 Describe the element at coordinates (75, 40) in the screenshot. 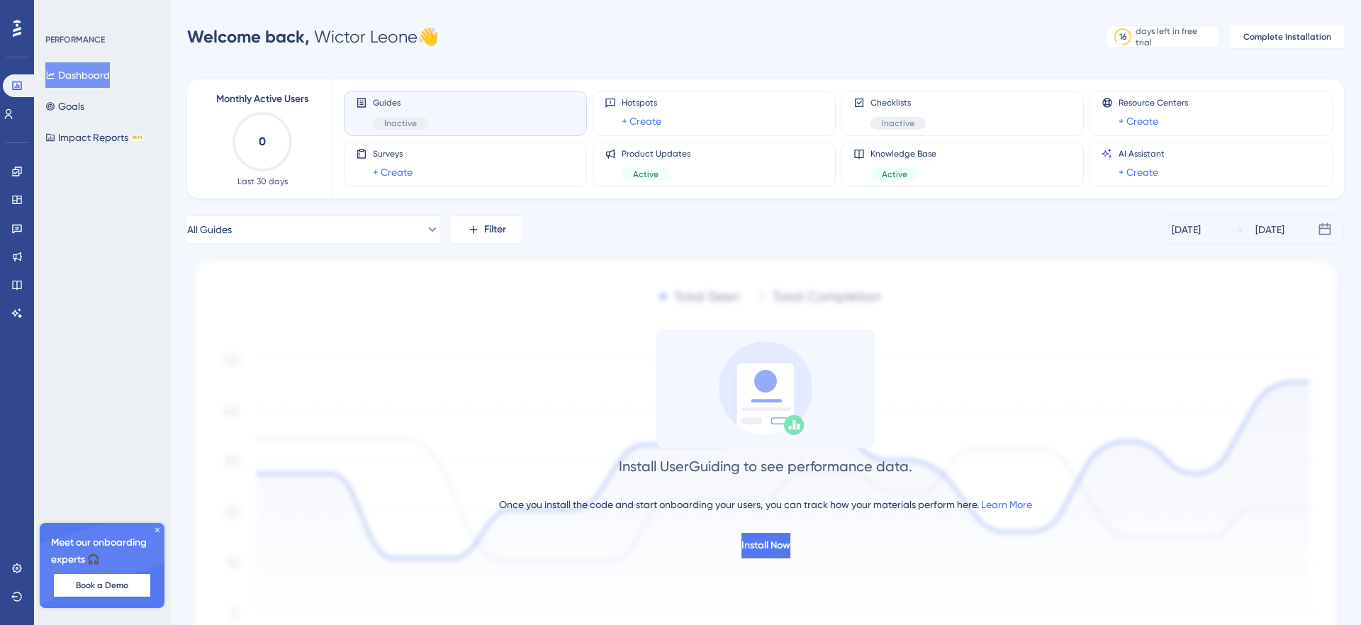

I see `div: PERFORMANCE` at that location.